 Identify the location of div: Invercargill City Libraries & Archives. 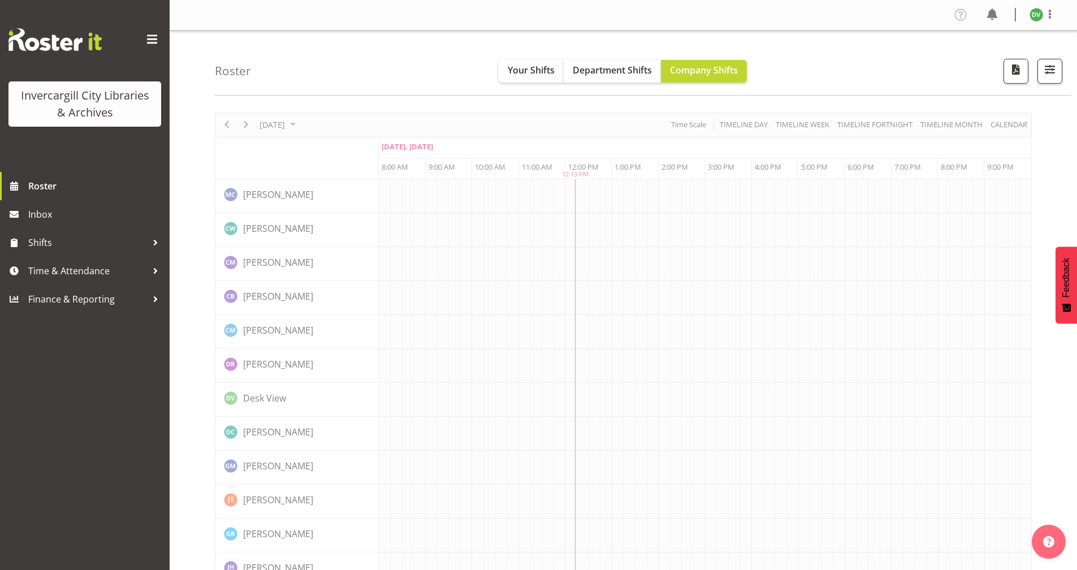
(85, 104).